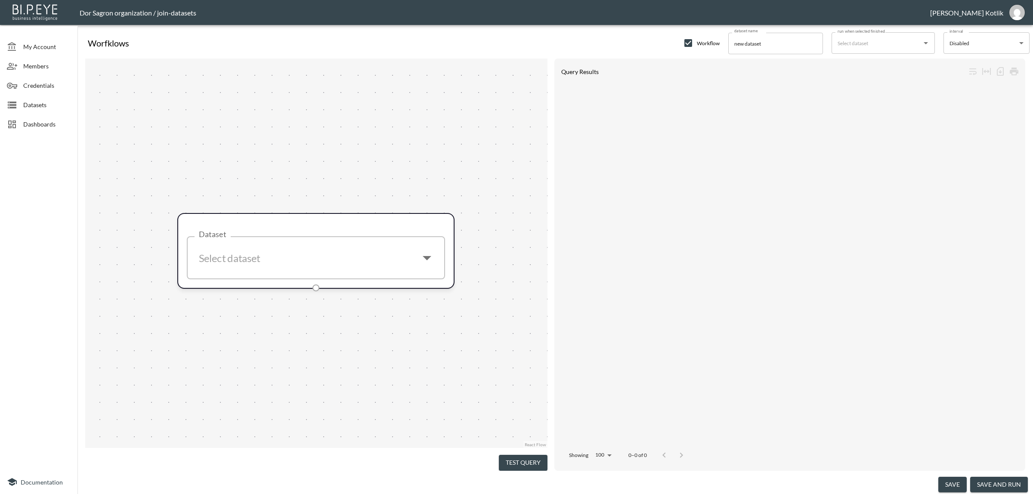 This screenshot has width=1033, height=494. I want to click on button: save, so click(953, 485).